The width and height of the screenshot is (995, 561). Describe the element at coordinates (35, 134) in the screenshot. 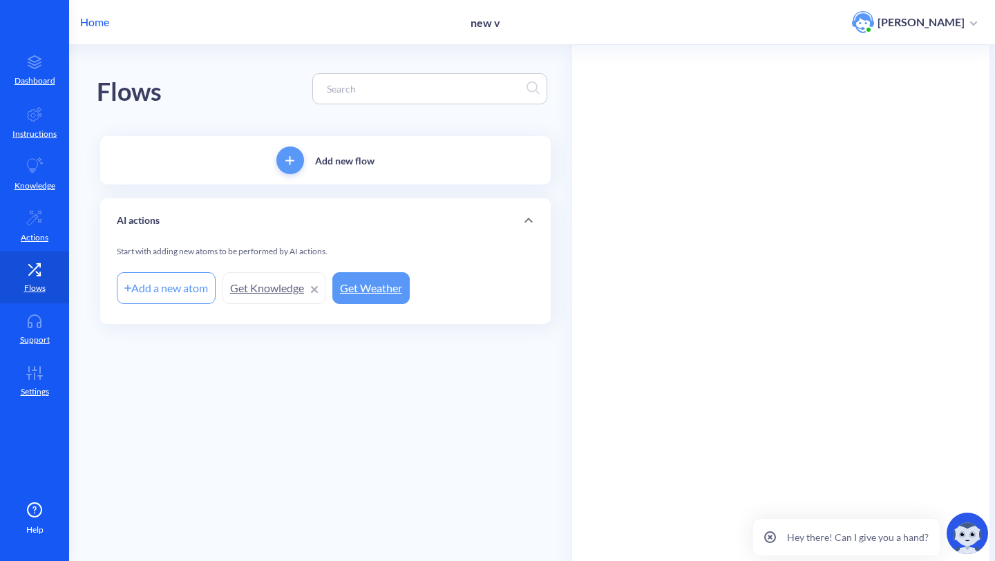

I see `p: Instructions` at that location.